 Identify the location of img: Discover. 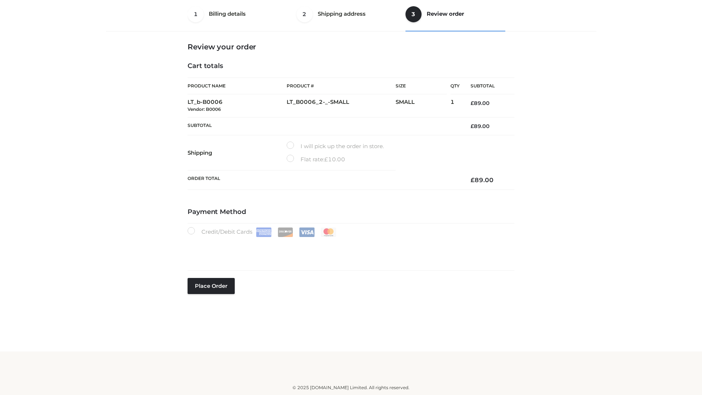
(285, 232).